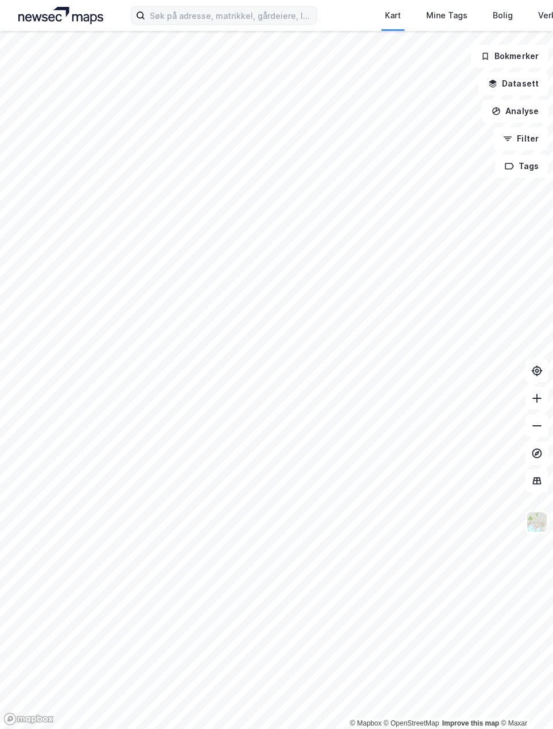 The width and height of the screenshot is (553, 729). Describe the element at coordinates (393, 15) in the screenshot. I see `div: Kart` at that location.